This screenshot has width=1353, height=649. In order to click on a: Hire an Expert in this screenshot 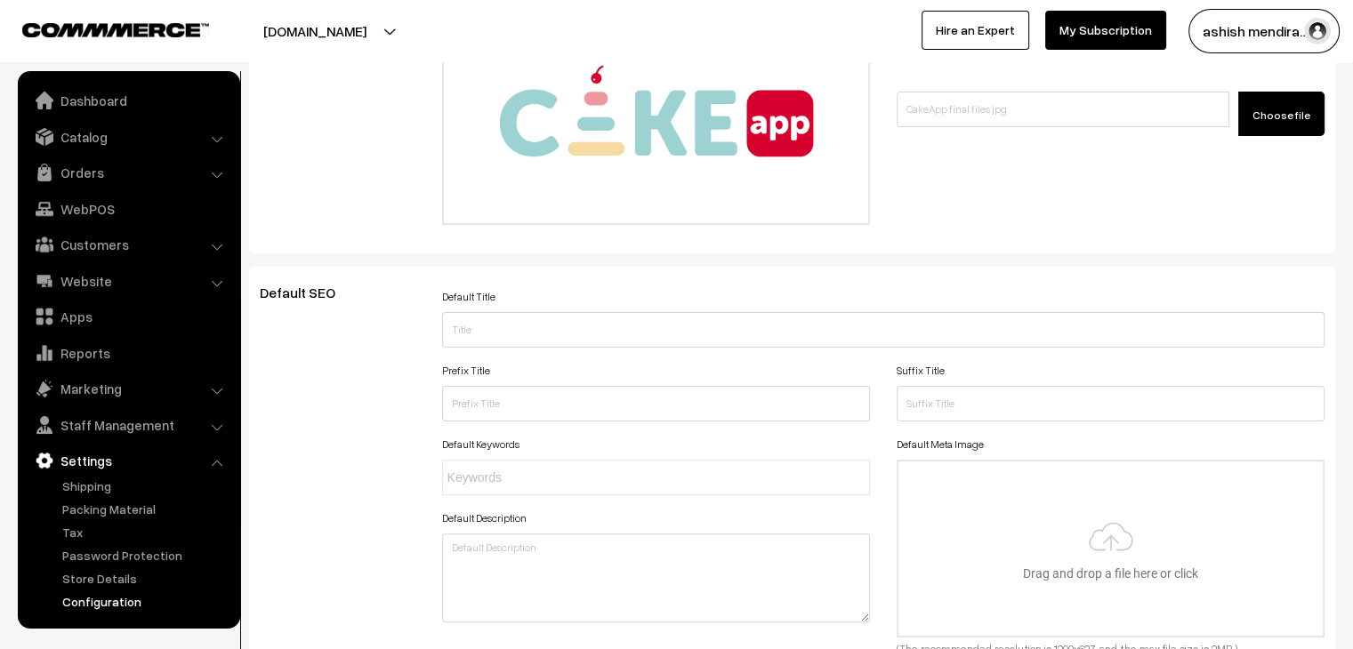, I will do `click(975, 30)`.